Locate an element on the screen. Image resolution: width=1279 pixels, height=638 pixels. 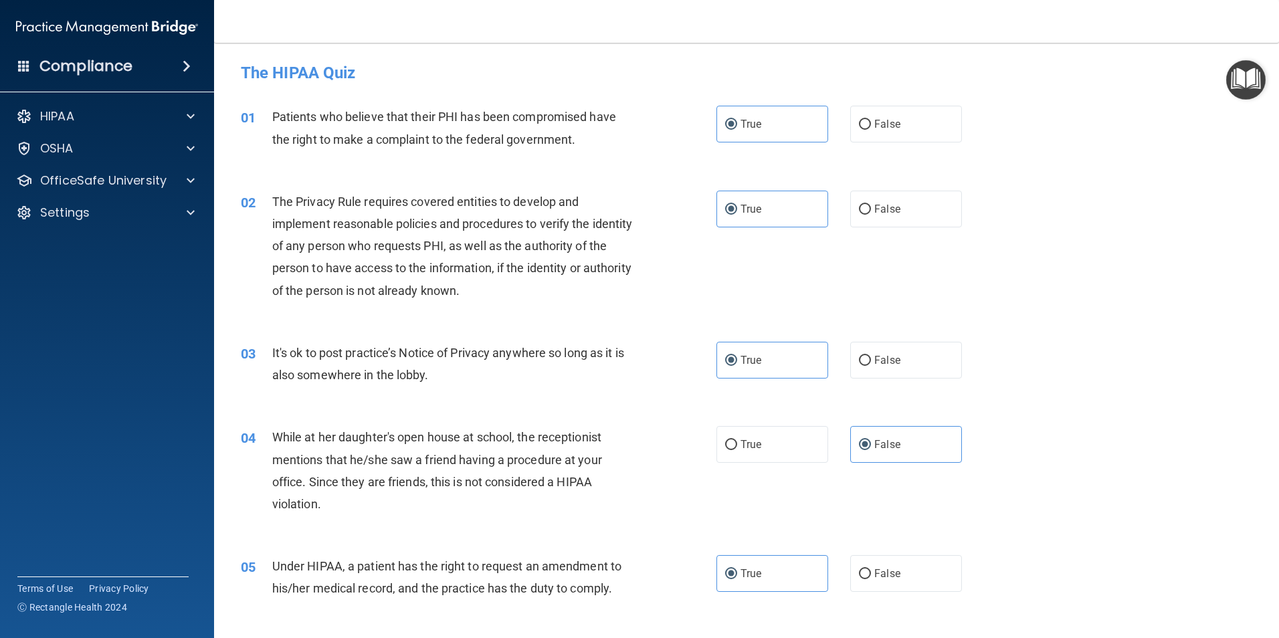
a: HIPAA is located at coordinates (105, 116).